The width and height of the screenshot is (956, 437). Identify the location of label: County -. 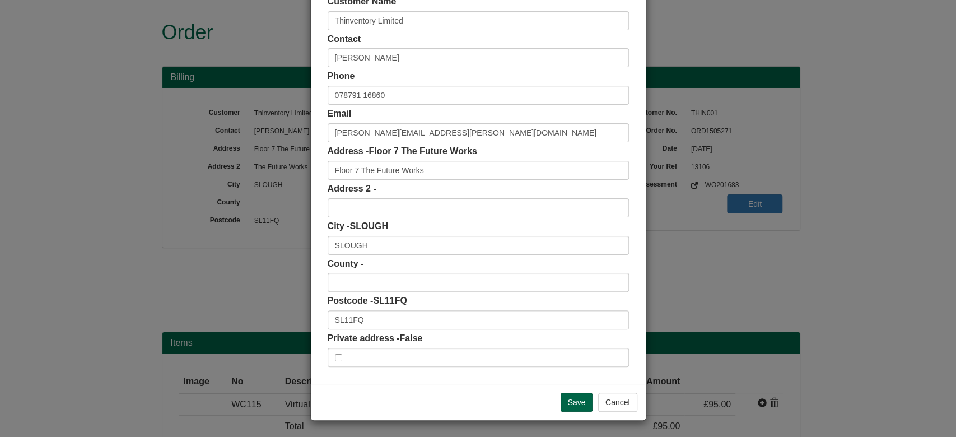
(346, 264).